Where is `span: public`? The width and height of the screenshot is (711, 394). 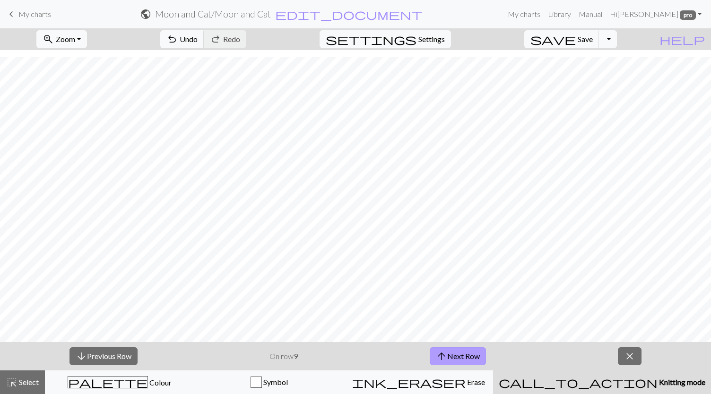
span: public is located at coordinates (146, 14).